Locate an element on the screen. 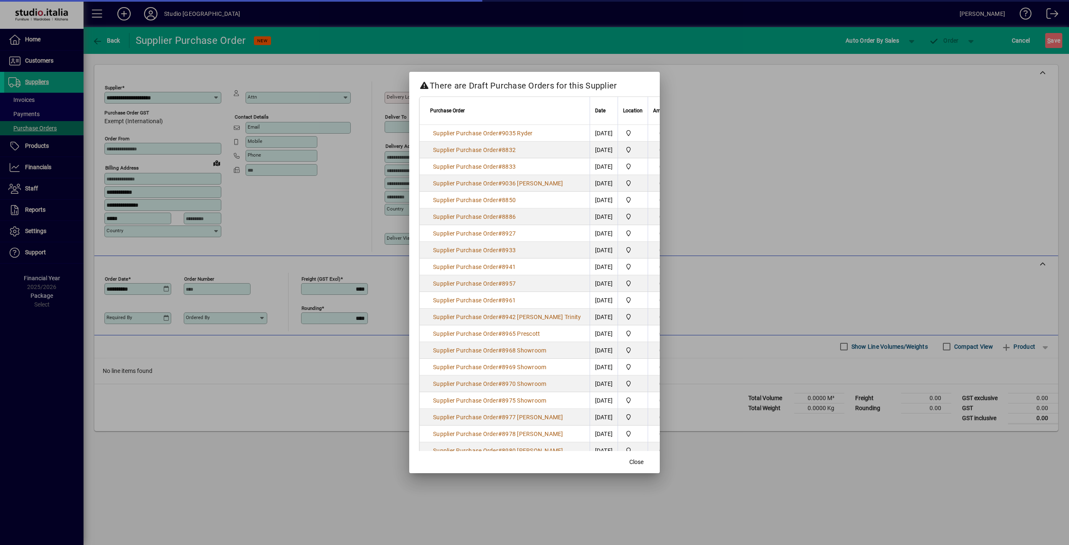  span: 8833 is located at coordinates (509, 167).